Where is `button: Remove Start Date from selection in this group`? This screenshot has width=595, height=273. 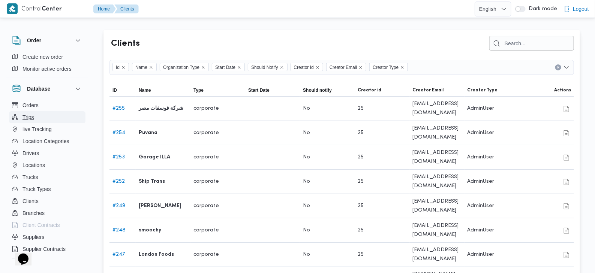
button: Remove Start Date from selection in this group is located at coordinates (239, 68).